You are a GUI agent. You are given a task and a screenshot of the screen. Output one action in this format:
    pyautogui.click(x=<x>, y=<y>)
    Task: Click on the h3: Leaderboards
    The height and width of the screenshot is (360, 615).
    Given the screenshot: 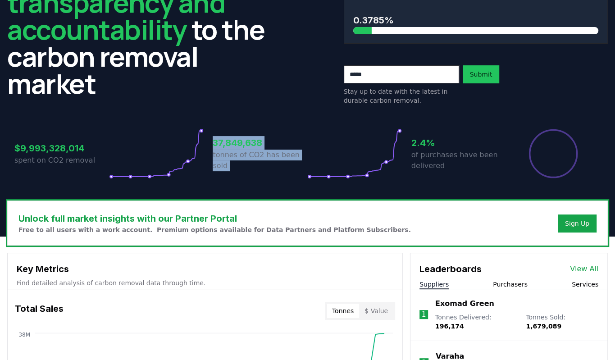 What is the action you would take?
    pyautogui.click(x=450, y=269)
    